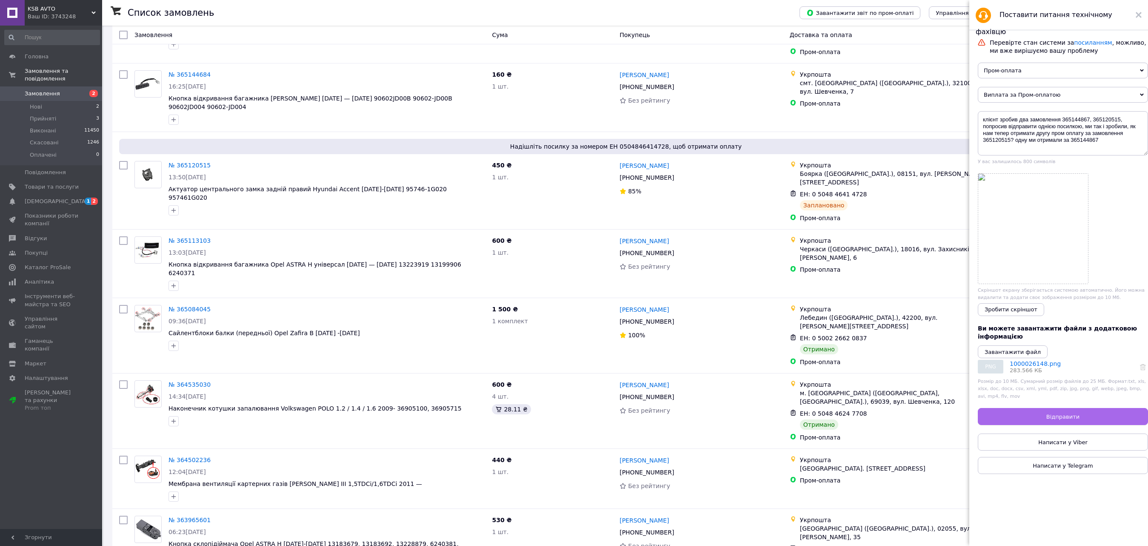 This screenshot has height=546, width=1148. What do you see at coordinates (189, 520) in the screenshot?
I see `a: № 363965601` at bounding box center [189, 520].